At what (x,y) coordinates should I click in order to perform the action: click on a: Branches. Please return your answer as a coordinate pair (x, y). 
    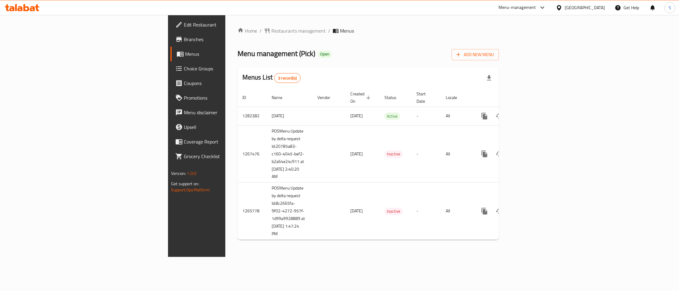
    Looking at the image, I should click on (226, 39).